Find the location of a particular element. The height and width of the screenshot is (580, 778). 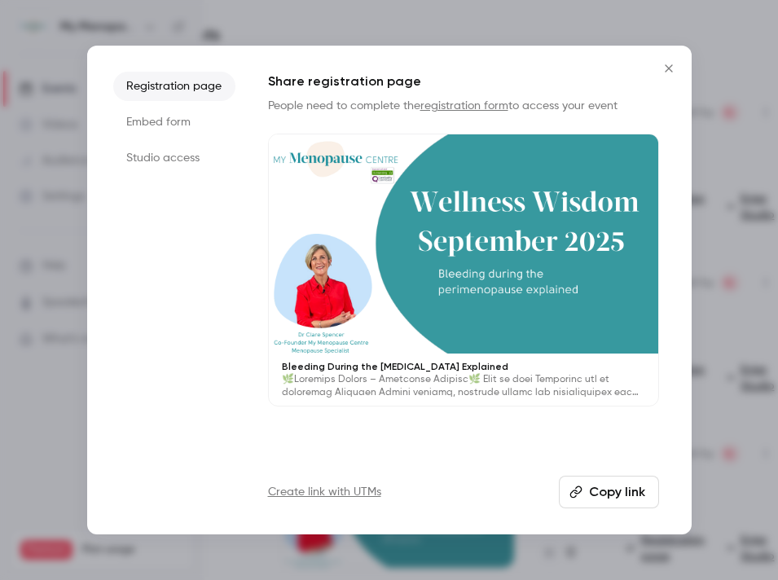

button: Close is located at coordinates (669, 68).